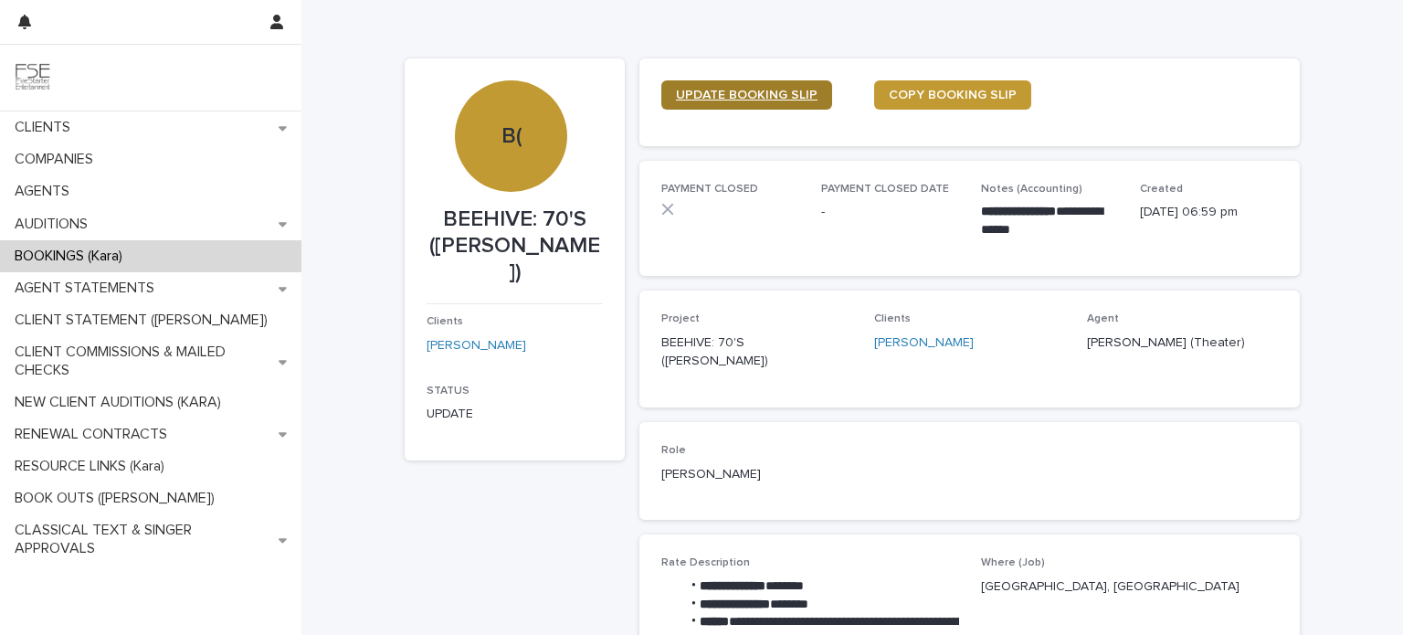  I want to click on span: Project, so click(680, 319).